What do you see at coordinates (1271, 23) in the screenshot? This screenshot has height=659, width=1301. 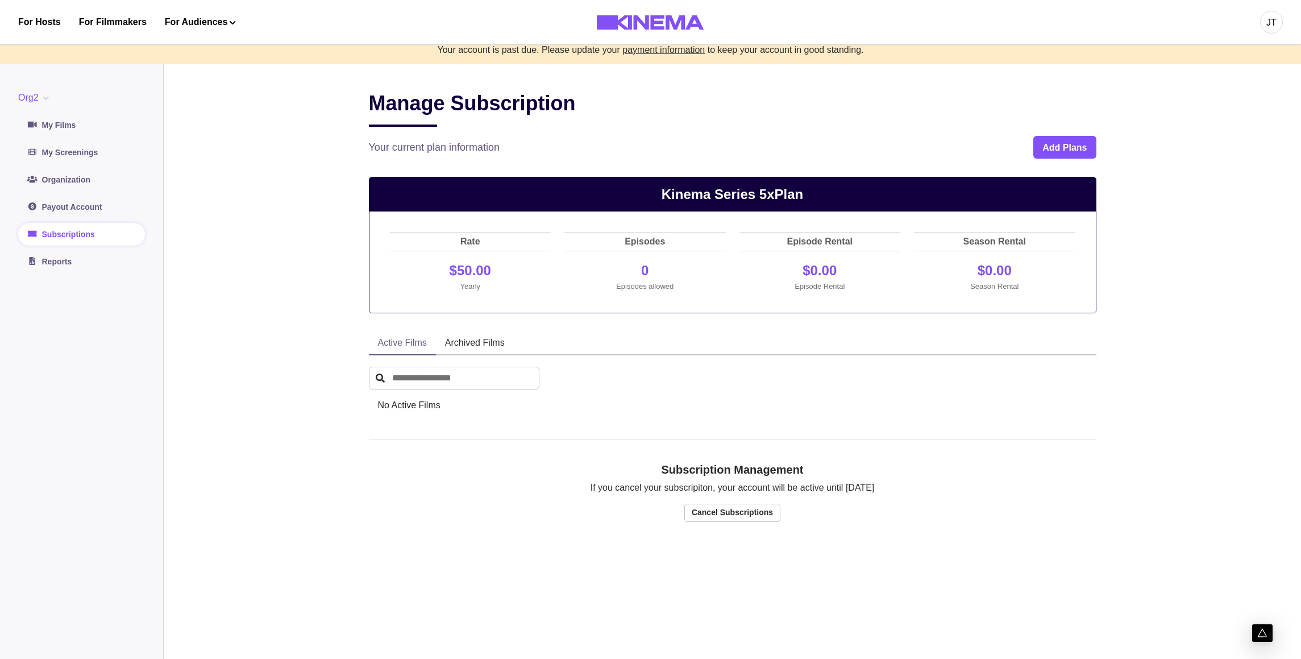 I see `div: JT` at bounding box center [1271, 23].